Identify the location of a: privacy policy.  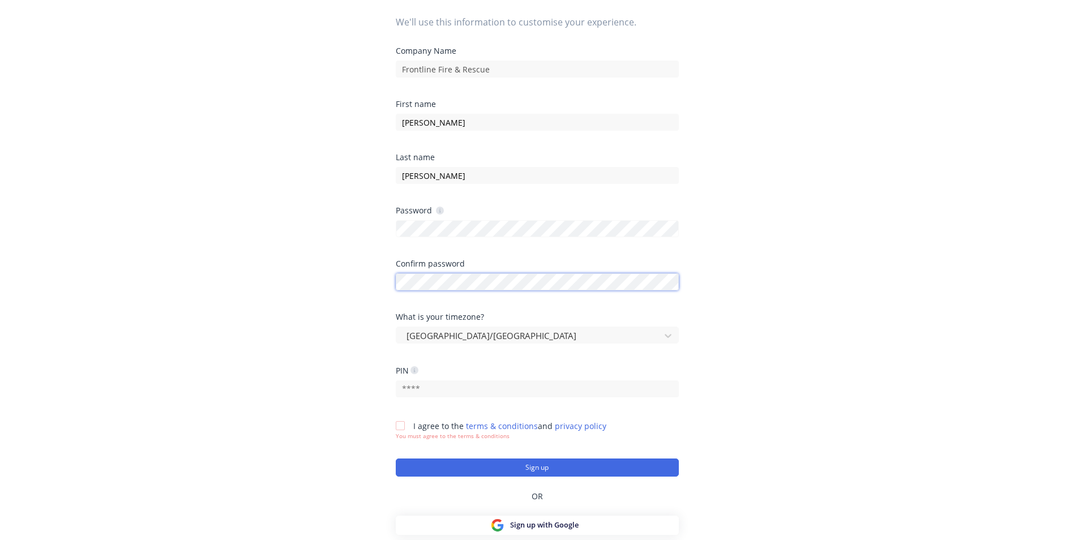
(580, 426).